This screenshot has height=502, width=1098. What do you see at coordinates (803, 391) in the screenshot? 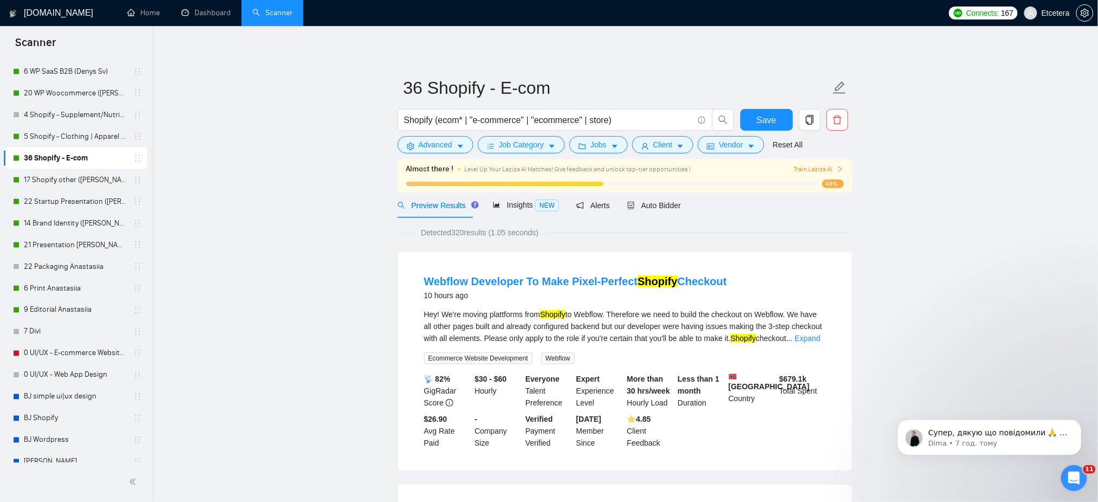
I see `div: Total Spent` at bounding box center [803, 391].